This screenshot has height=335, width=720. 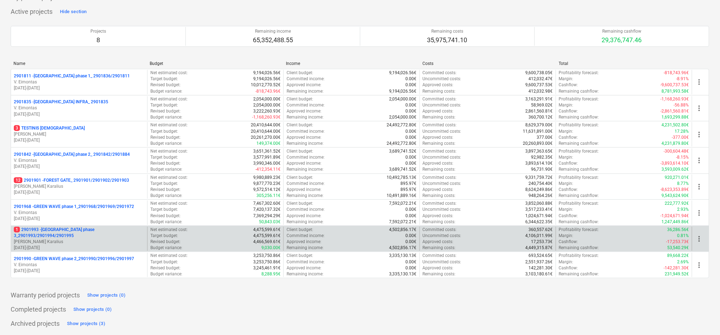 What do you see at coordinates (542, 105) in the screenshot?
I see `p: 58,969.02€` at bounding box center [542, 105].